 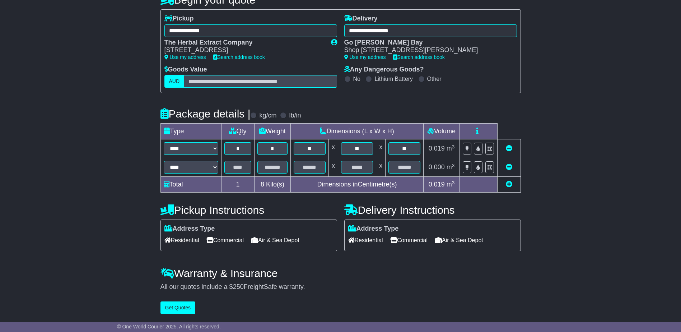 I want to click on label: Lithium Battery, so click(x=394, y=79).